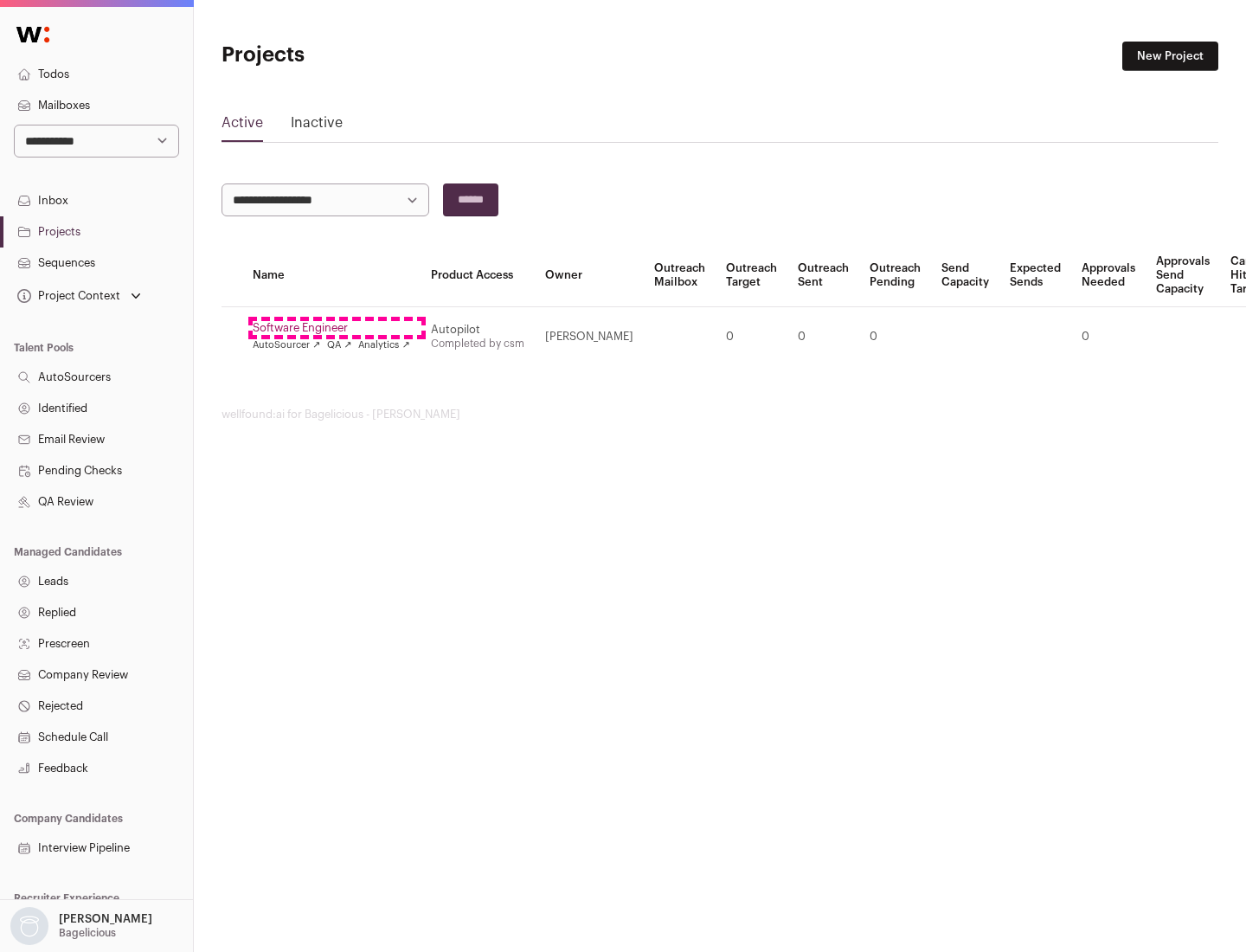  What do you see at coordinates (286, 346) in the screenshot?
I see `a: AutoSourcer ↗` at bounding box center [286, 346].